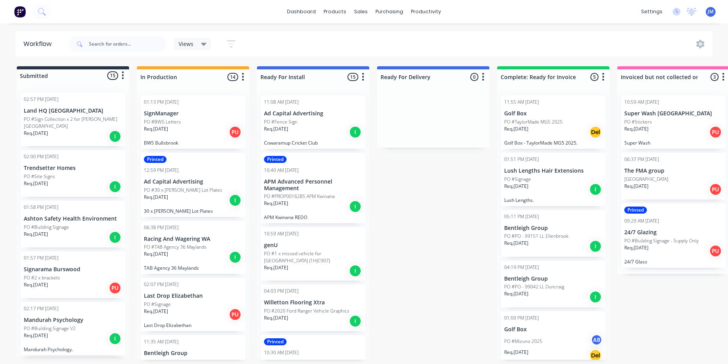 This screenshot has height=364, width=728. What do you see at coordinates (638, 122) in the screenshot?
I see `p: PO #Stickers` at bounding box center [638, 122].